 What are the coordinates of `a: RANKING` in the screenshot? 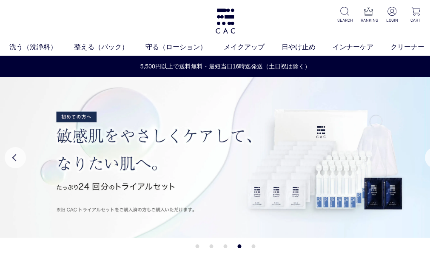 It's located at (368, 15).